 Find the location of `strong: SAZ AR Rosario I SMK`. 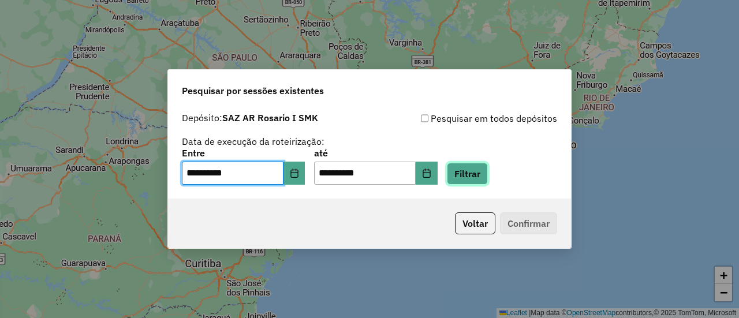

strong: SAZ AR Rosario I SMK is located at coordinates (270, 118).